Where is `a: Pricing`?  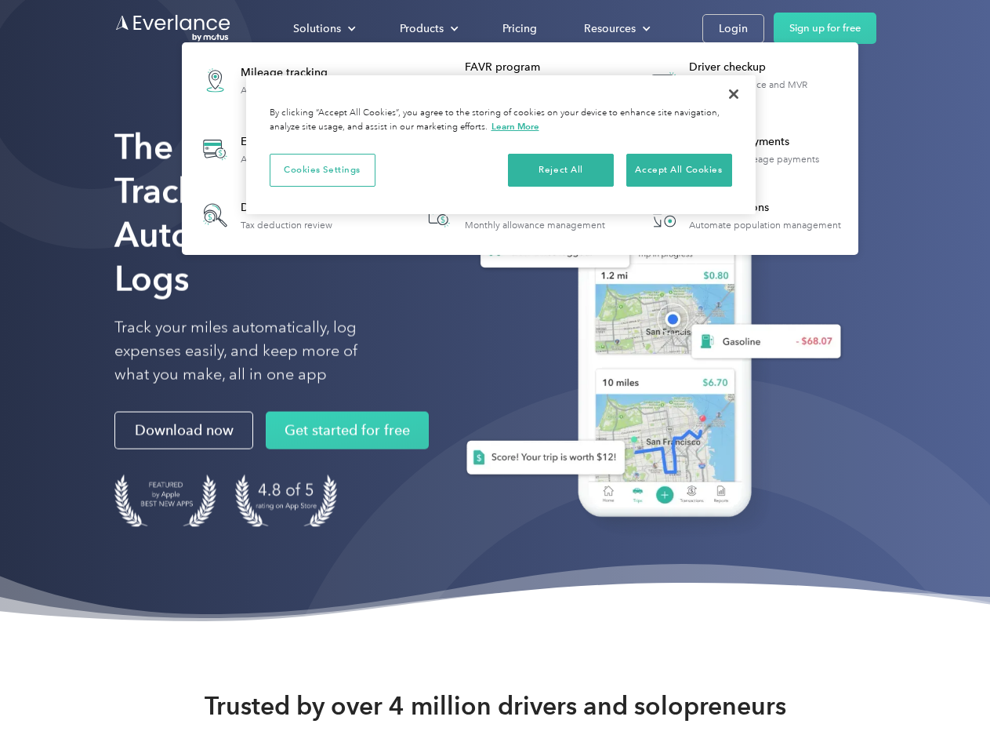
a: Pricing is located at coordinates (520, 28).